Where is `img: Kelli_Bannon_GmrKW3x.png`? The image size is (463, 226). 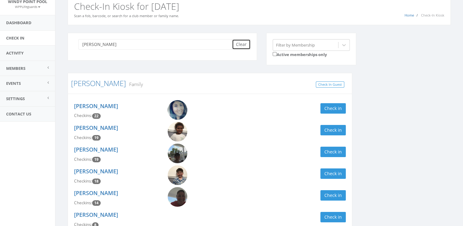
img: Kelli_Bannon_GmrKW3x.png is located at coordinates (177, 110).